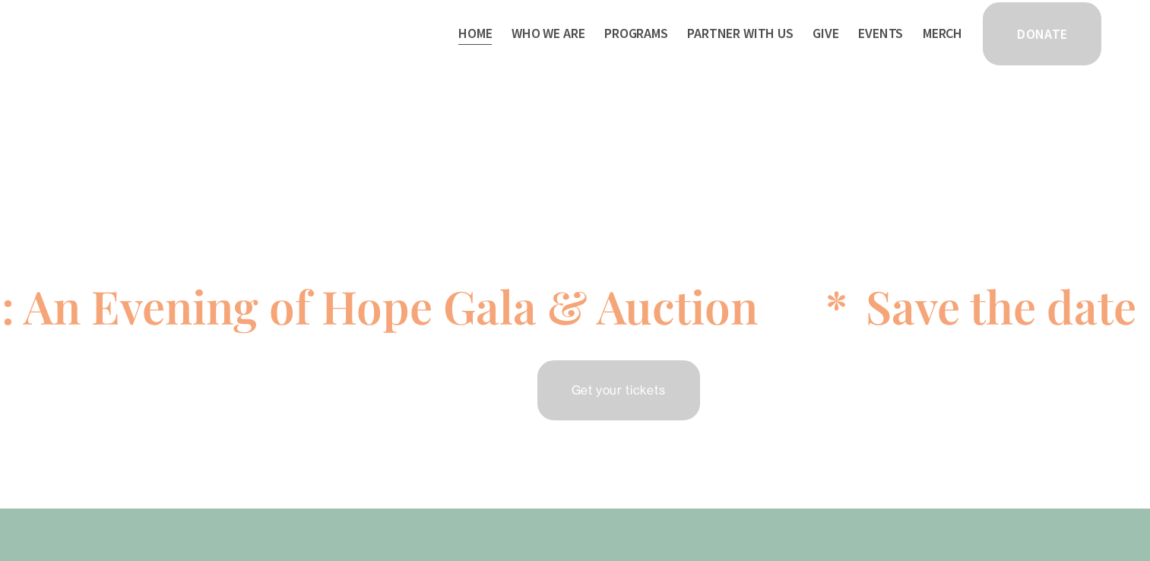 The width and height of the screenshot is (1150, 561). Describe the element at coordinates (943, 33) in the screenshot. I see `a: Merch` at that location.